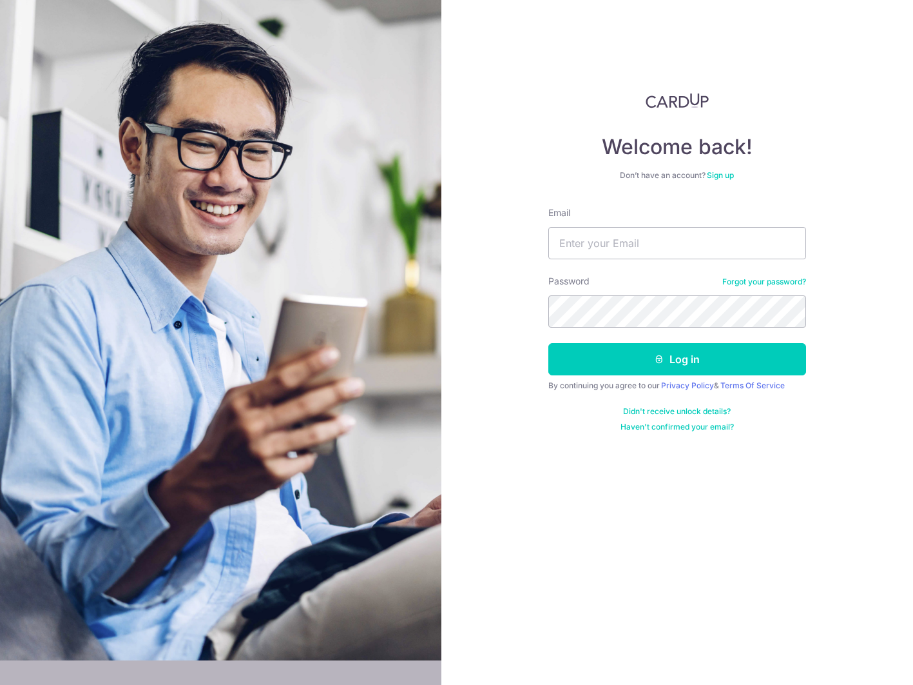  Describe the element at coordinates (765, 282) in the screenshot. I see `a: Forgot your password?` at that location.